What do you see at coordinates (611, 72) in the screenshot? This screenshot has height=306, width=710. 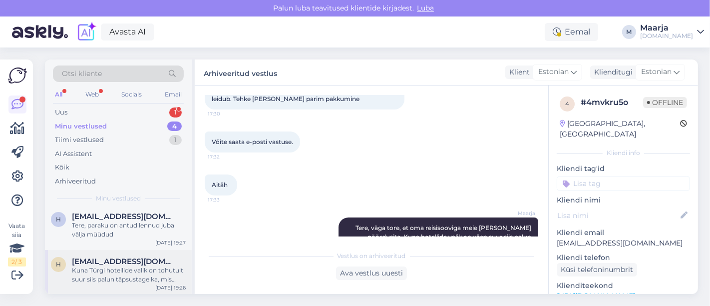 I see `div: Klienditugi` at bounding box center [611, 72].